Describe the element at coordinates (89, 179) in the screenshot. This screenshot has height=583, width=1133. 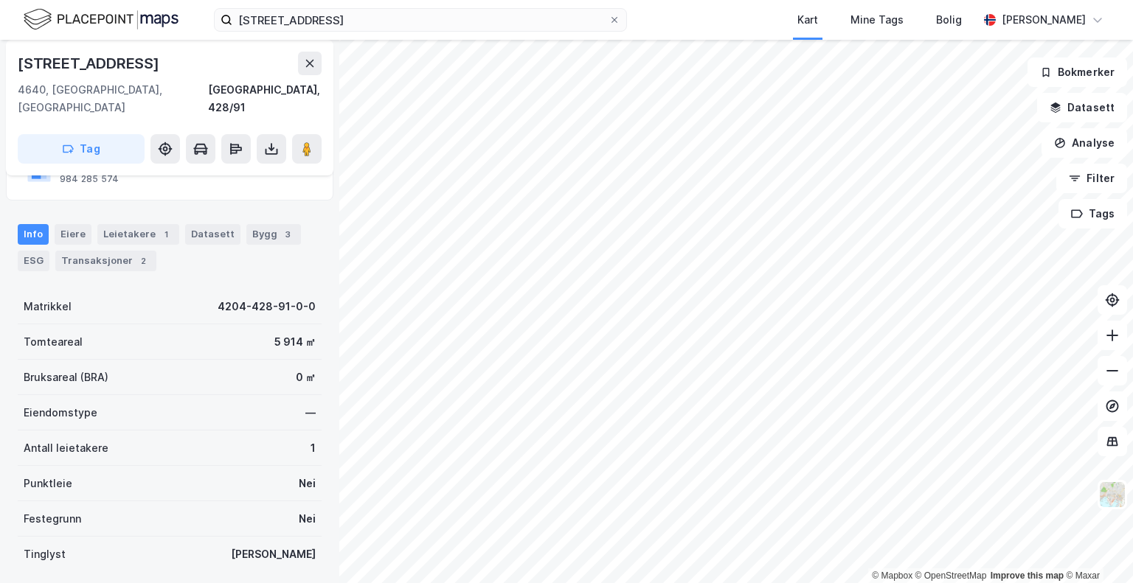
I see `div: 984 285 574` at that location.